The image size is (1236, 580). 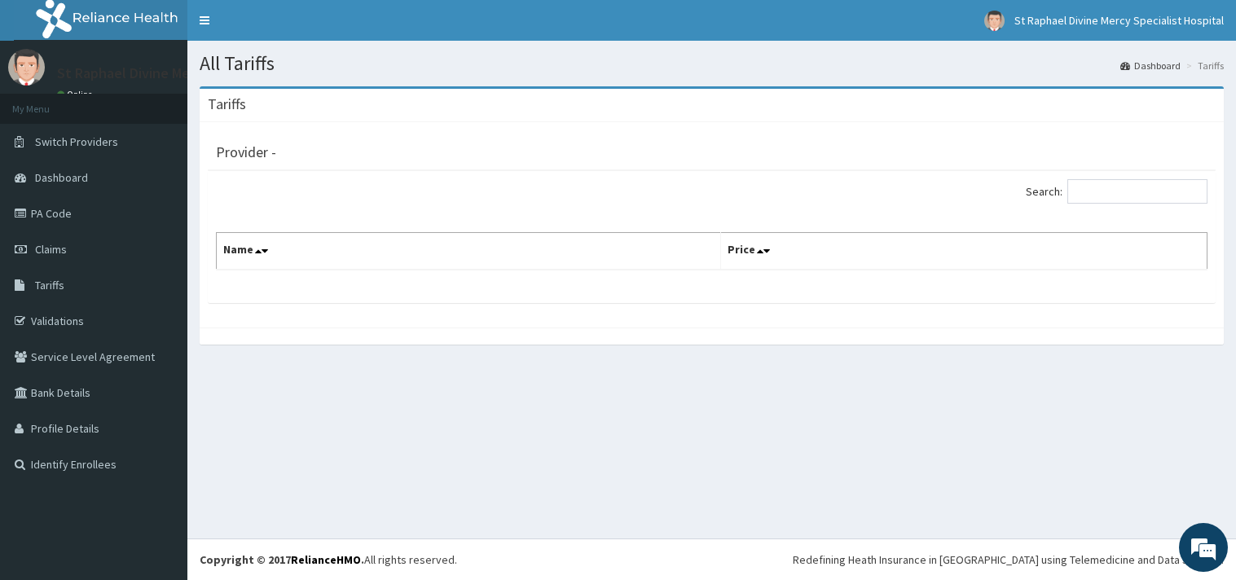 I want to click on li: Tariffs, so click(x=1202, y=65).